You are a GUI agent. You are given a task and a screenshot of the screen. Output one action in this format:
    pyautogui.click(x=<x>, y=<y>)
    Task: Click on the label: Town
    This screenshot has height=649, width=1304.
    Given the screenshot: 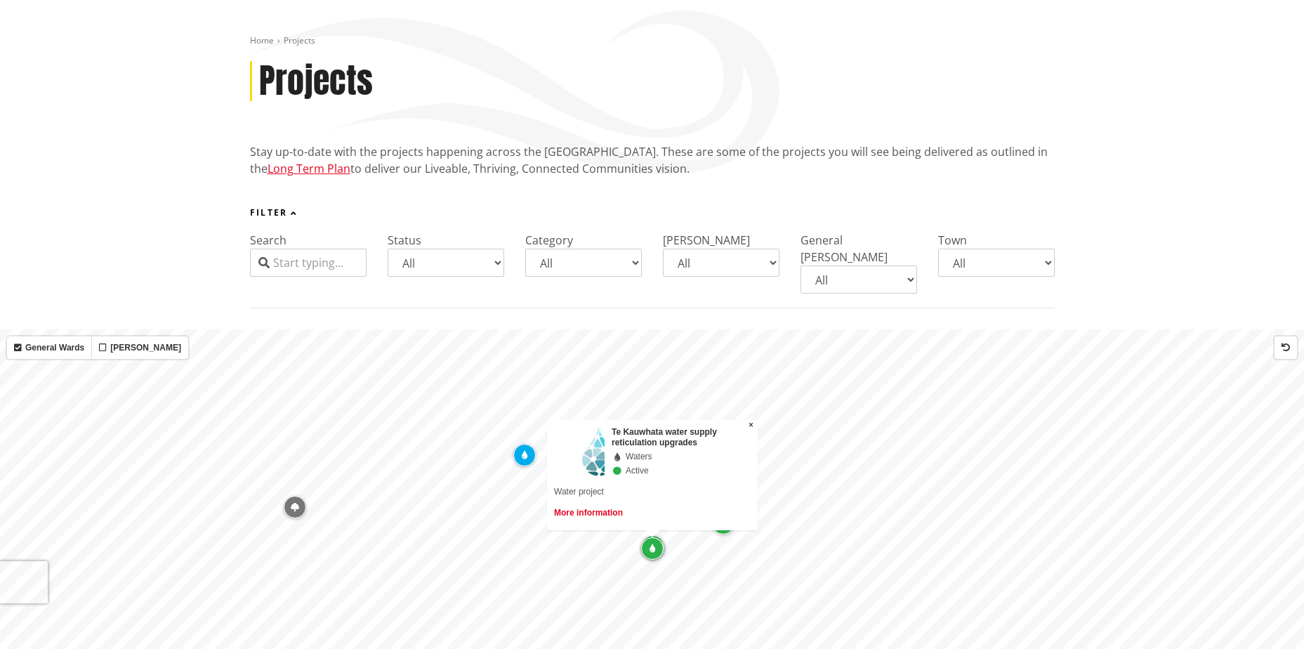 What is the action you would take?
    pyautogui.click(x=952, y=240)
    